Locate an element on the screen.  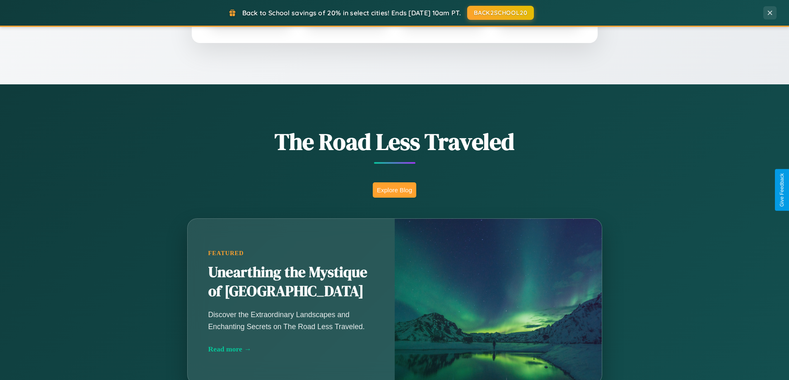
button: Explore Blog is located at coordinates (394, 190).